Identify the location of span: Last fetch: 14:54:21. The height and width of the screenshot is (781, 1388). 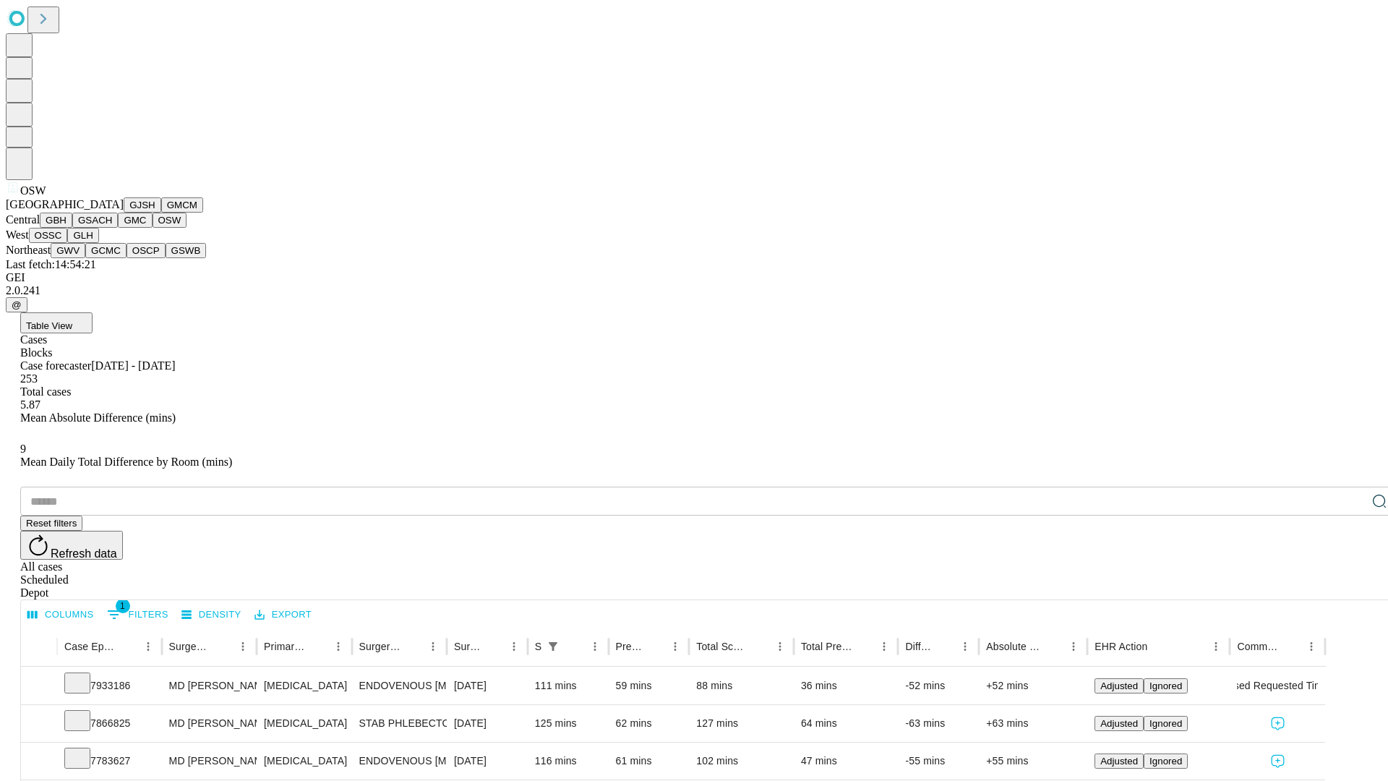
(51, 264).